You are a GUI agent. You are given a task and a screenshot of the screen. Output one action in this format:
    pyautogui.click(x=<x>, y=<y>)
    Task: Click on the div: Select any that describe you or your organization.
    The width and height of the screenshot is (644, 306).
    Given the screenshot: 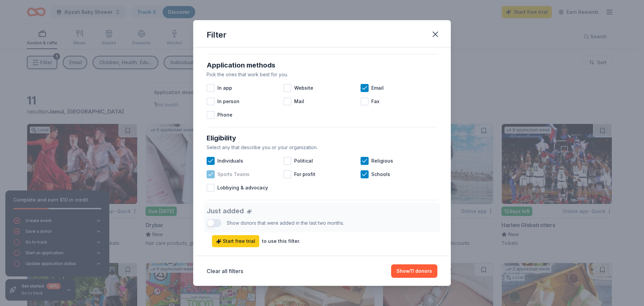 What is the action you would take?
    pyautogui.click(x=322, y=147)
    